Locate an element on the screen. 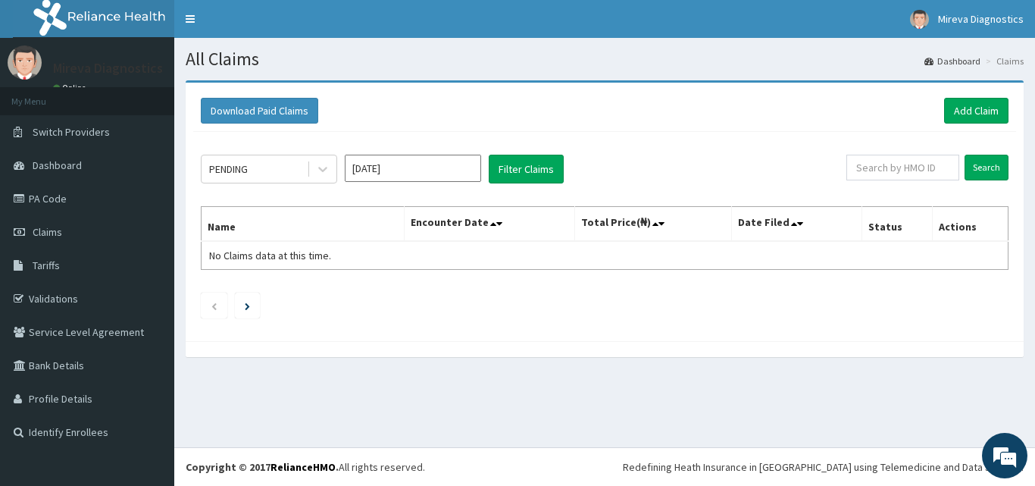 The image size is (1035, 486). span: No Claims data at this time. is located at coordinates (270, 255).